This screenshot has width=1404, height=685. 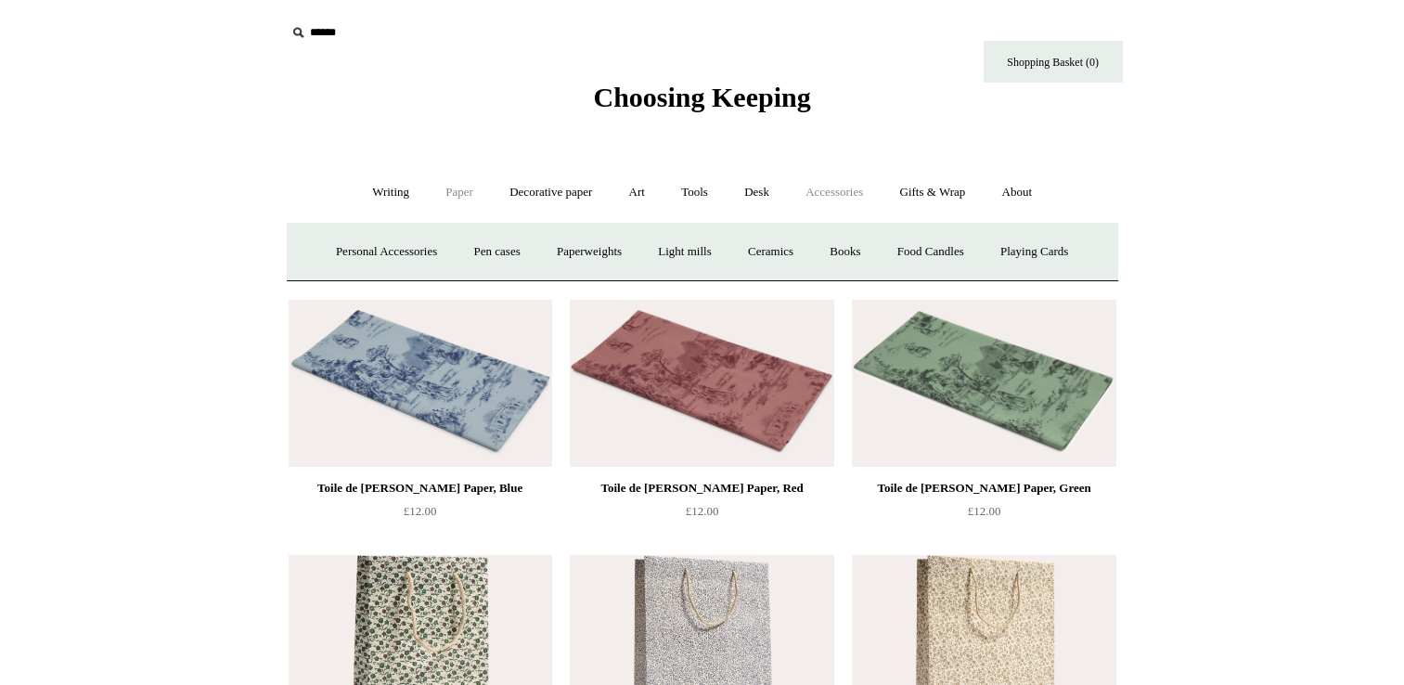 I want to click on img: Toile de Jouy Tissue Paper, Blue, so click(x=420, y=383).